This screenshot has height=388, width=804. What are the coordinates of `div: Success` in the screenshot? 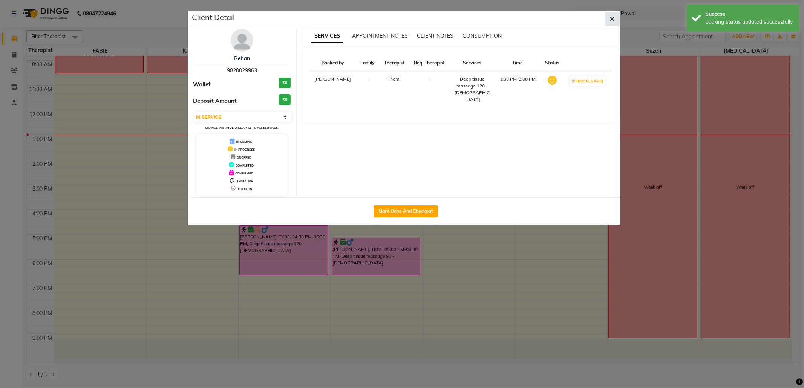 It's located at (750, 14).